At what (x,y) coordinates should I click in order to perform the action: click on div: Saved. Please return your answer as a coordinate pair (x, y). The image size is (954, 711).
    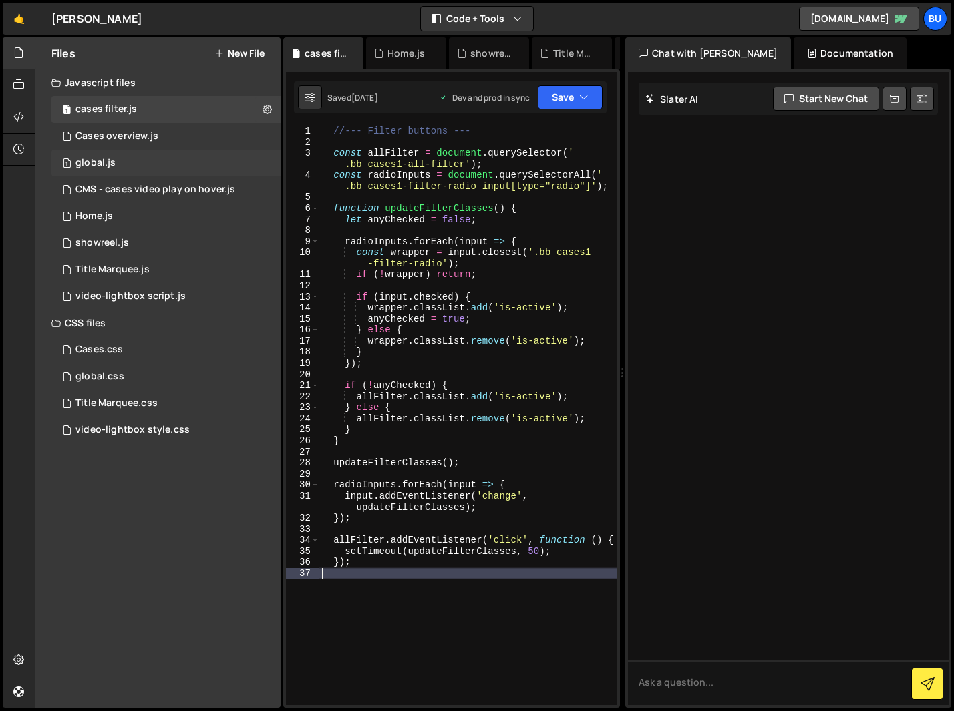
    Looking at the image, I should click on (353, 98).